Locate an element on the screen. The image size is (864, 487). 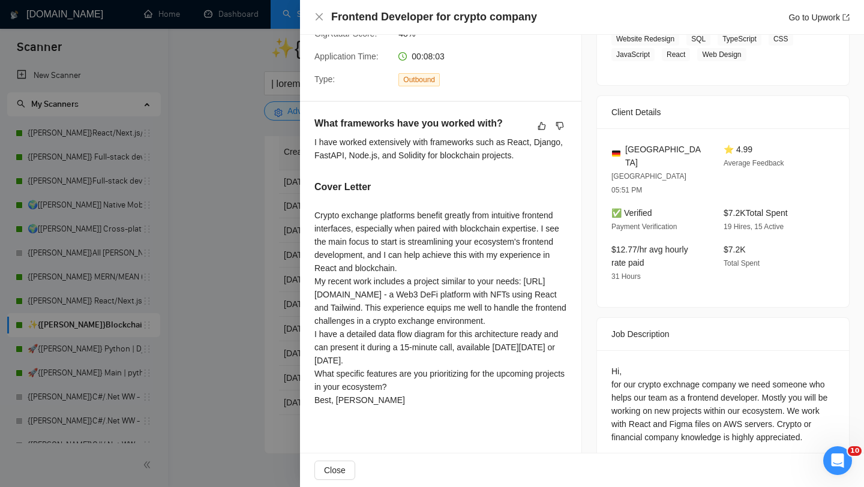
span: 00:08:03 is located at coordinates (428, 56).